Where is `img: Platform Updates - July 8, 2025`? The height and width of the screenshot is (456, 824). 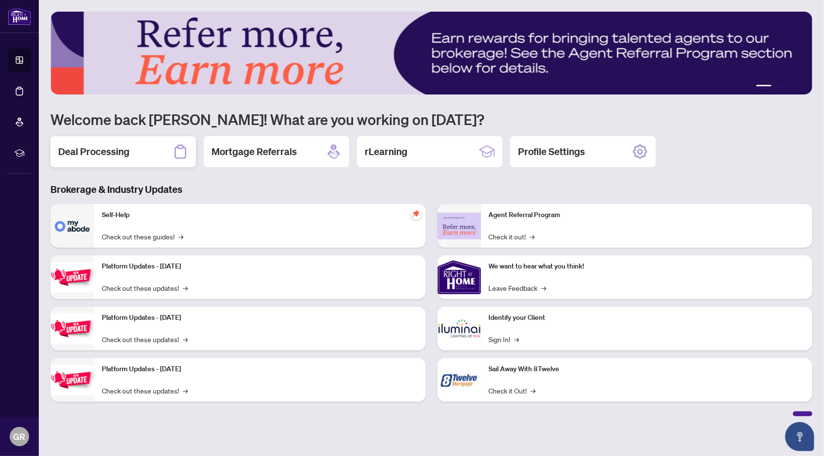
img: Platform Updates - July 8, 2025 is located at coordinates (72, 329).